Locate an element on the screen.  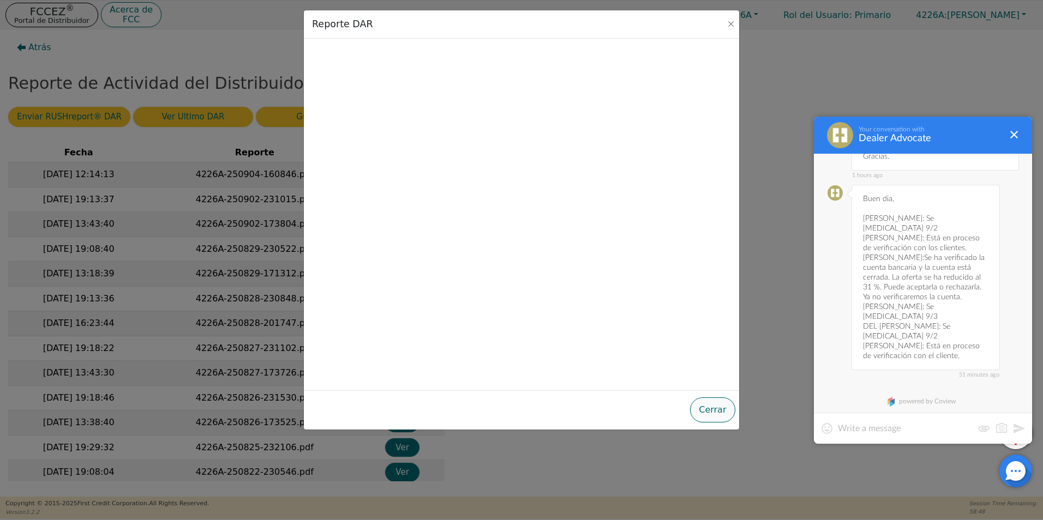
span: 1 hours ago is located at coordinates (935, 176).